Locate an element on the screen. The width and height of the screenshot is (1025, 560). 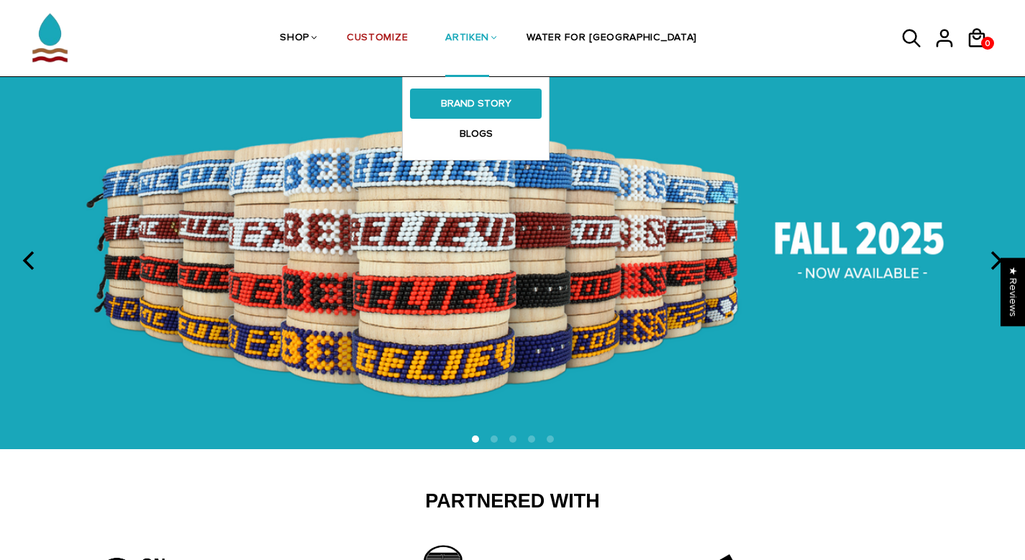
button: next is located at coordinates (995, 260).